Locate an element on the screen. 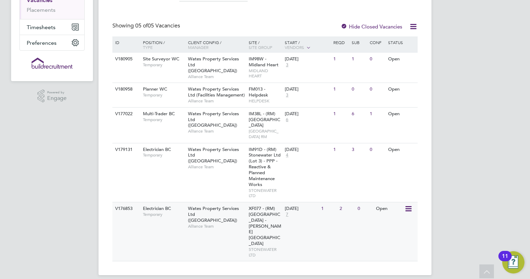 The image size is (530, 279). div: Showing is located at coordinates (147, 26).